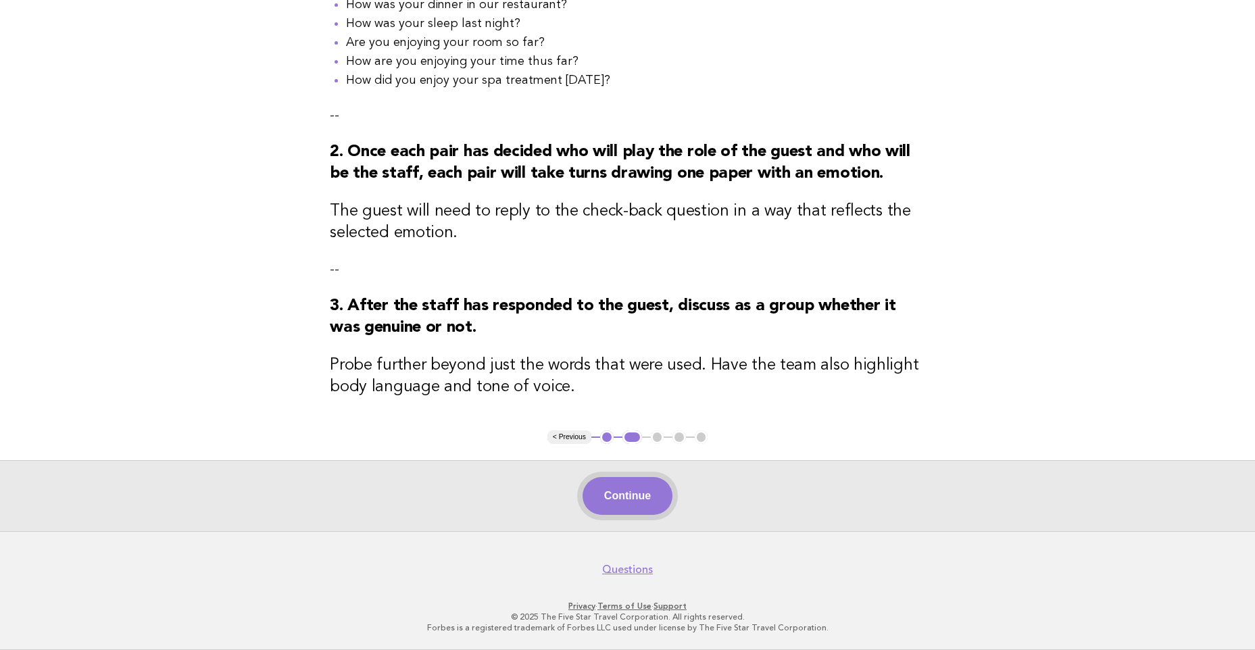  I want to click on li: Are you enjoying your room so far?, so click(636, 43).